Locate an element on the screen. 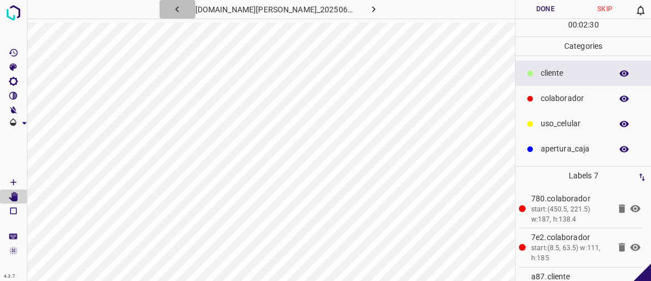  p: uso_celular is located at coordinates (574, 123).